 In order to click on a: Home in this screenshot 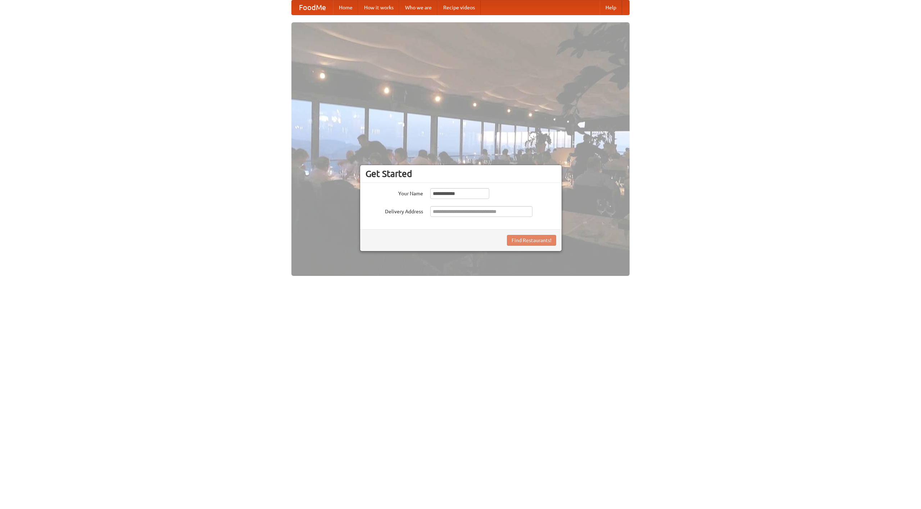, I will do `click(346, 8)`.